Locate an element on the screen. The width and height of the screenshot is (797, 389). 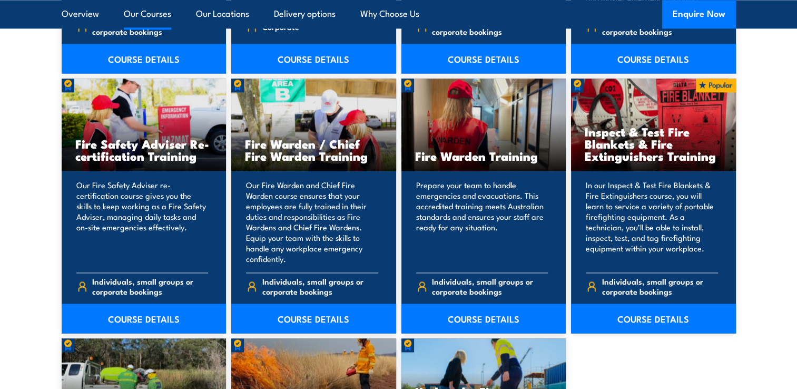
p: In our Inspect & Test Fire Blankets & Fire Extinguishers course, you will learn to service a vari... is located at coordinates (652, 222).